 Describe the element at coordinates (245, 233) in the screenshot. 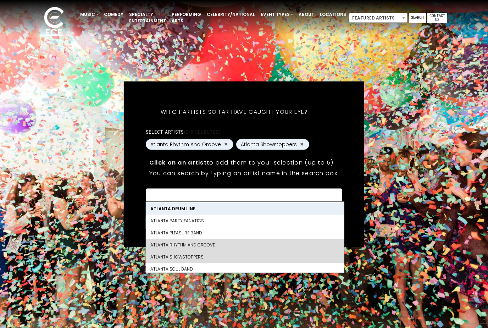

I see `li: Atlanta Pleasure Band` at that location.